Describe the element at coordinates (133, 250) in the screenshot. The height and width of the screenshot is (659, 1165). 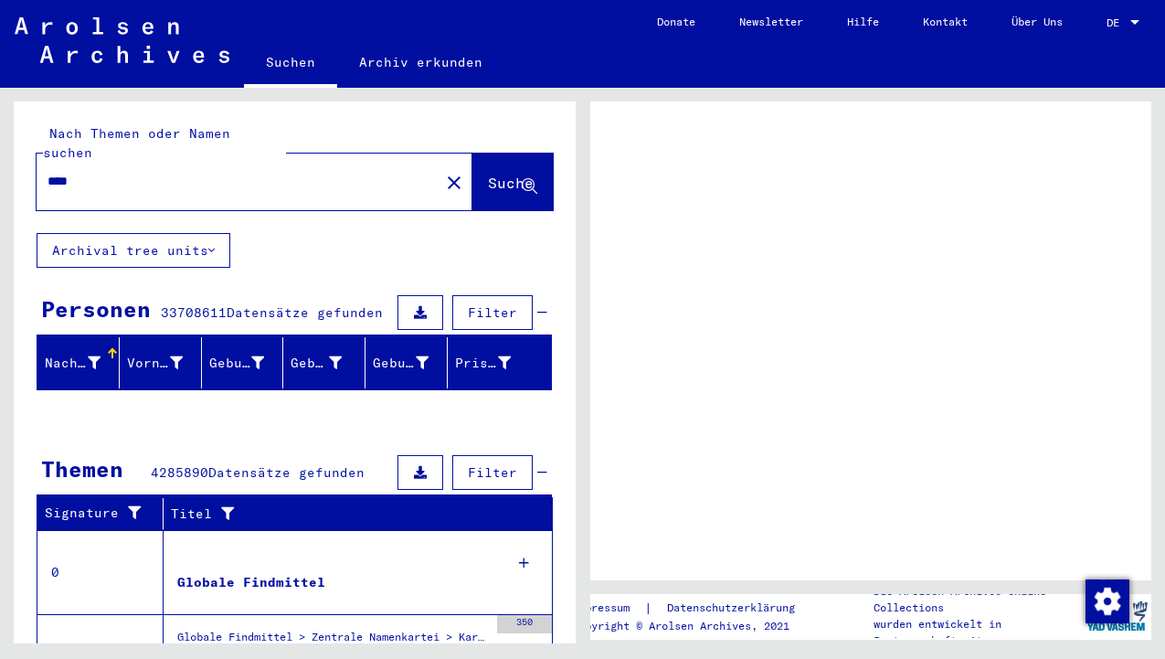
I see `button: Archival tree units` at that location.